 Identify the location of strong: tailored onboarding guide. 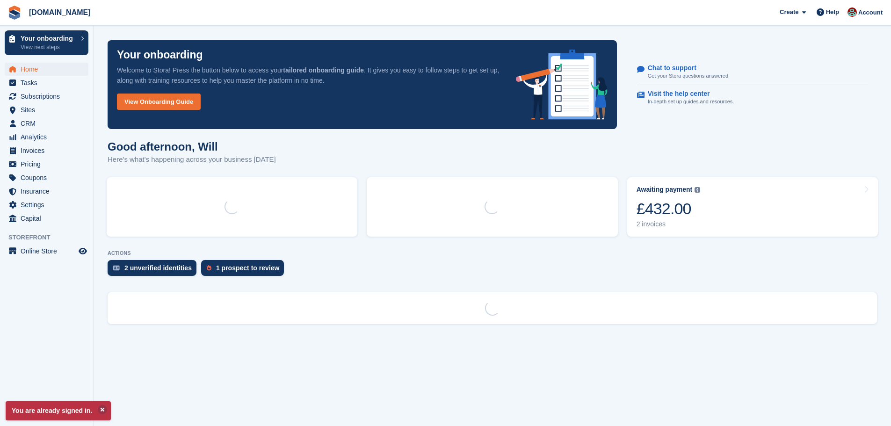
(323, 70).